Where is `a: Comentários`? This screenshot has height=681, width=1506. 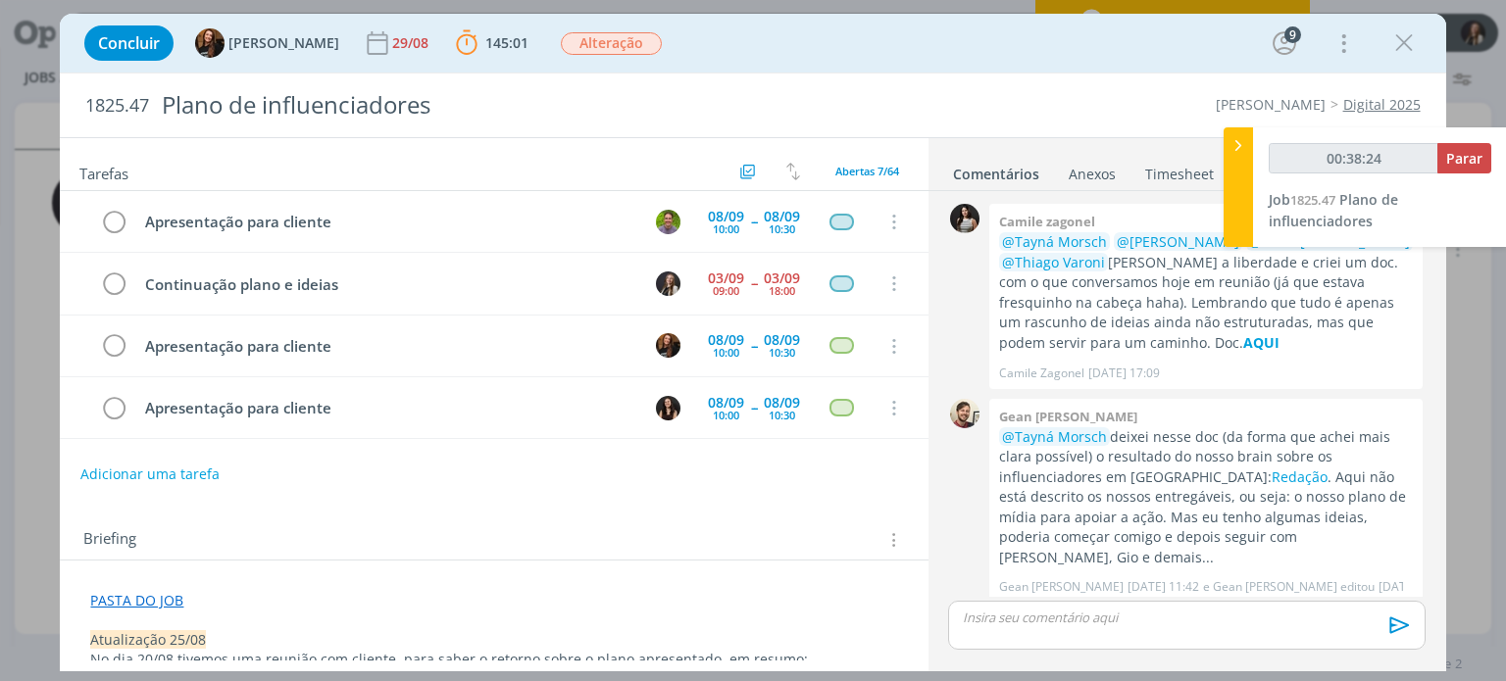
a: Comentários is located at coordinates (996, 170).